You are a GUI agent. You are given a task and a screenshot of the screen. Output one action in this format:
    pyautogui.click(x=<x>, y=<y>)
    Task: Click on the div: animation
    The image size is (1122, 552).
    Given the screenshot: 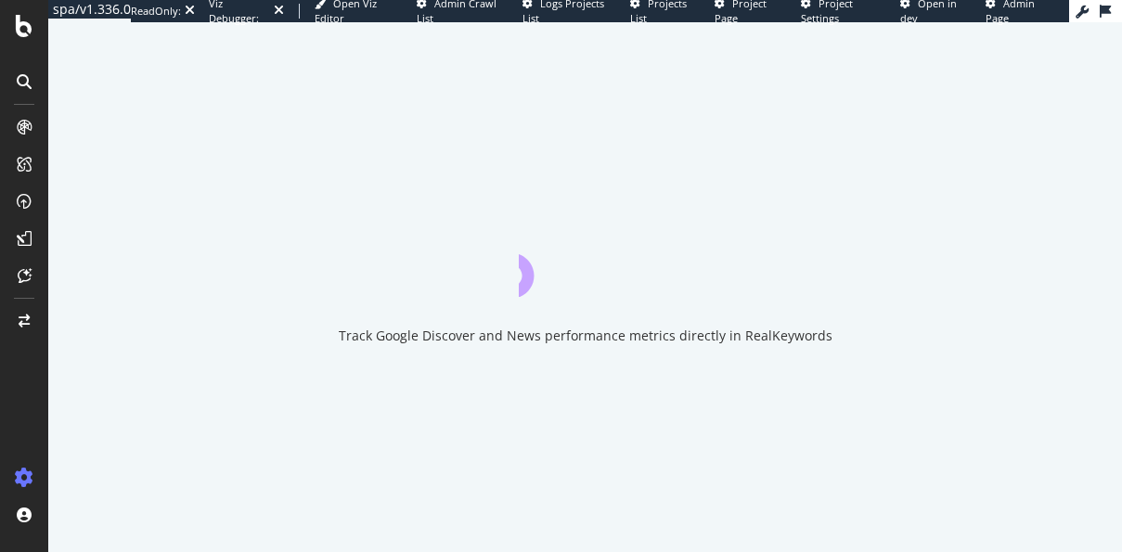 What is the action you would take?
    pyautogui.click(x=585, y=264)
    